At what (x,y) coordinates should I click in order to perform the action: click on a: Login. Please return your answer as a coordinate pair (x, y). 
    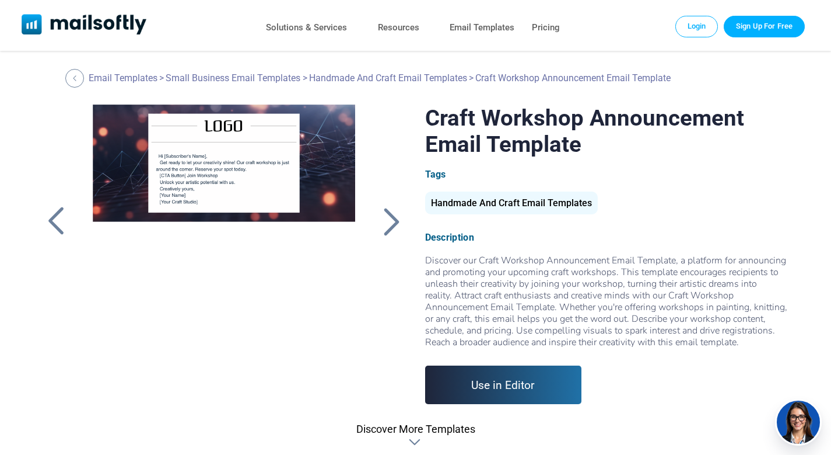
    Looking at the image, I should click on (697, 26).